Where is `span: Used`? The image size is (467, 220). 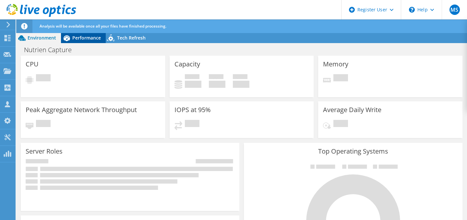 span: Used is located at coordinates (192, 78).